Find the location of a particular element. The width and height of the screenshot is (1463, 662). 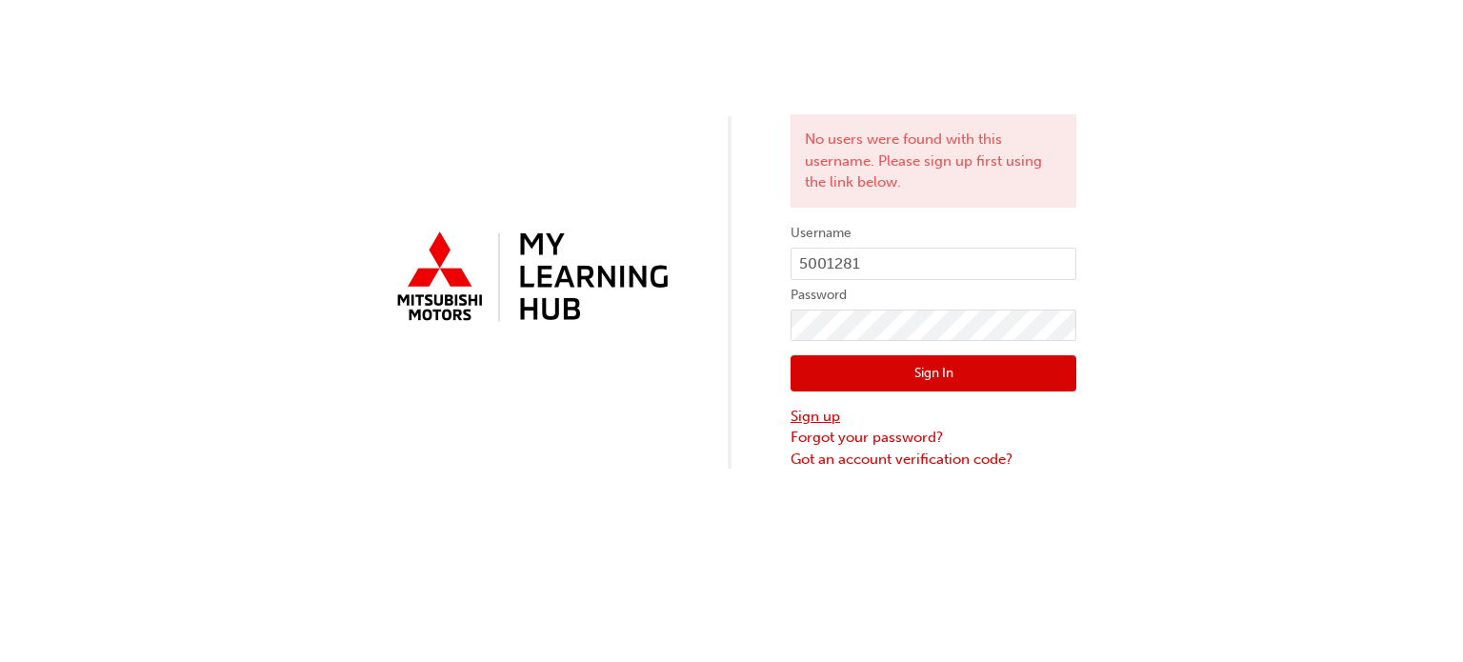

div: No users were found with this username. Please sign up first using the link below. is located at coordinates (933, 161).